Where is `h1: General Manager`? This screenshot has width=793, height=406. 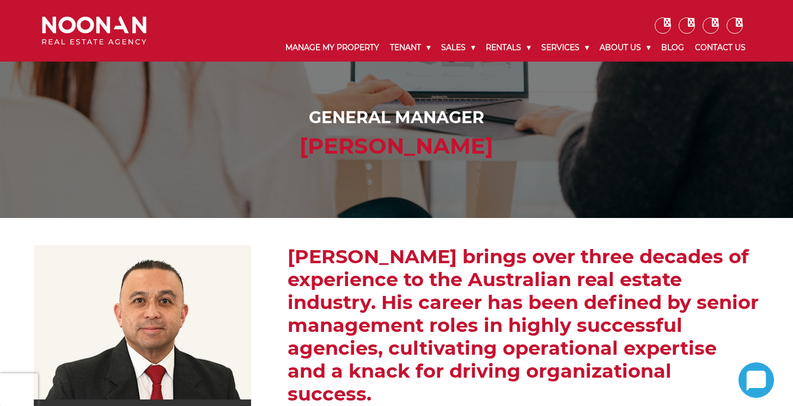
h1: General Manager is located at coordinates (396, 118).